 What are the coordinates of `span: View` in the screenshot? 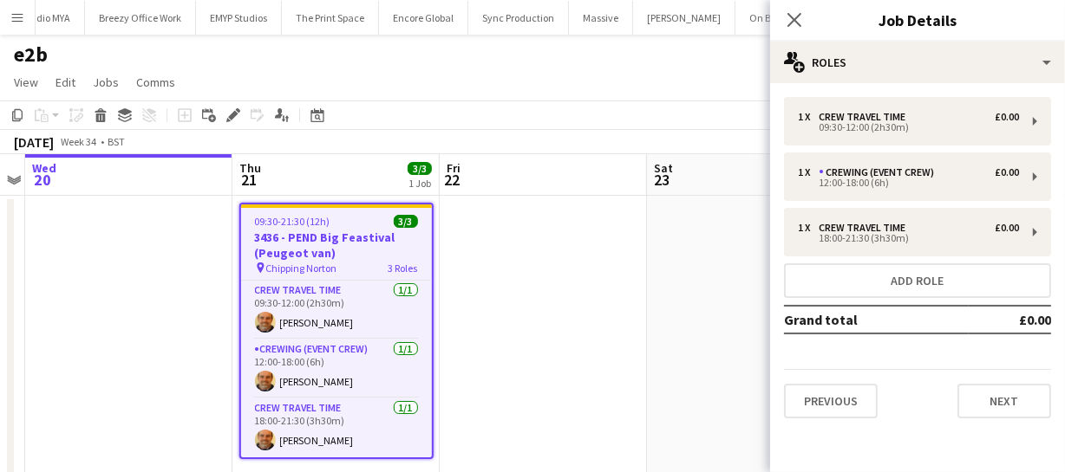 It's located at (26, 82).